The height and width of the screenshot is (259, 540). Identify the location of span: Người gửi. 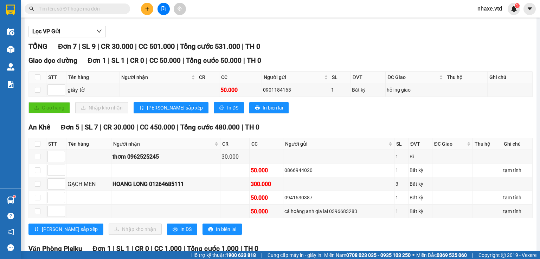
(336, 144).